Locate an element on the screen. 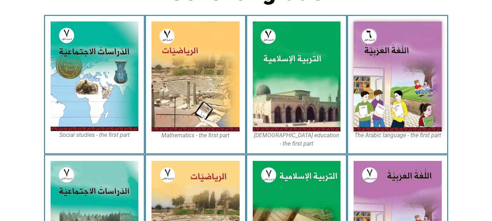 The image size is (492, 221). img: Math7A-Cover is located at coordinates (196, 76).